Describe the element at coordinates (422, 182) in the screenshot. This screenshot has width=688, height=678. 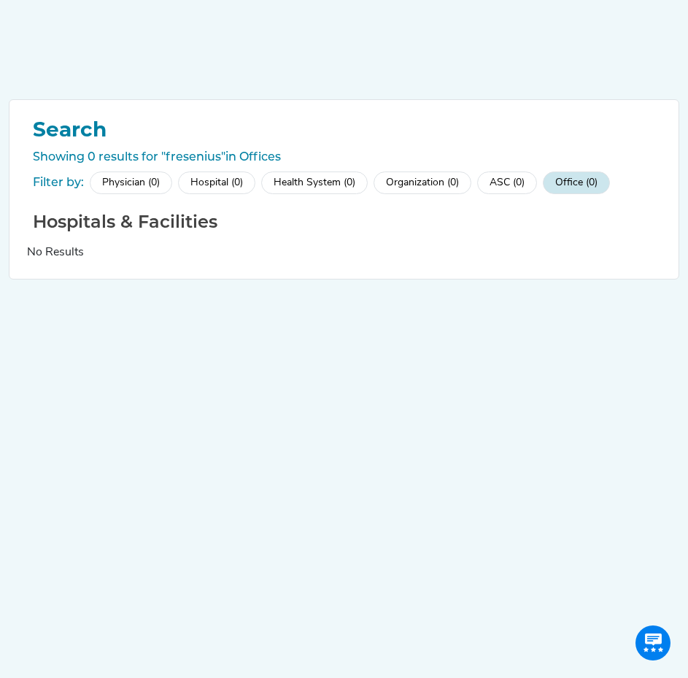
I see `div: Organization (0)` at that location.